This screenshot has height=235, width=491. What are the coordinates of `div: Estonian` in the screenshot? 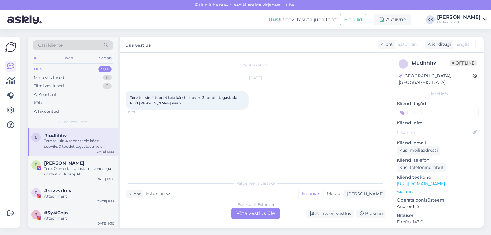 It's located at (311, 194).